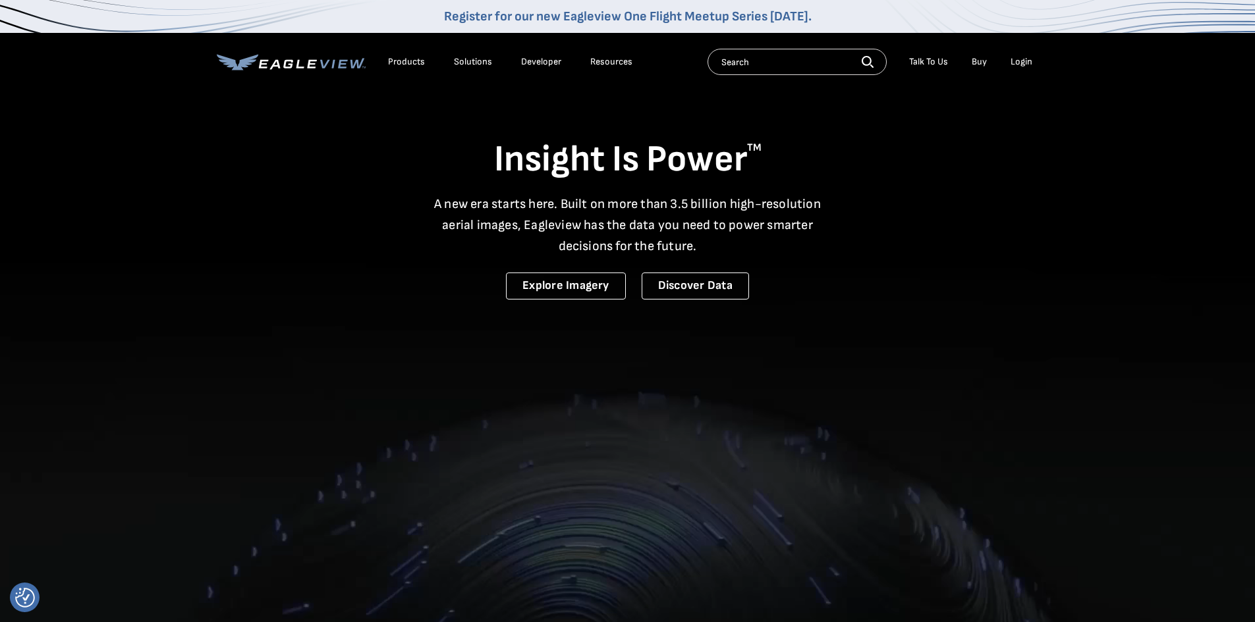 The width and height of the screenshot is (1255, 622). What do you see at coordinates (406, 62) in the screenshot?
I see `div: Products` at bounding box center [406, 62].